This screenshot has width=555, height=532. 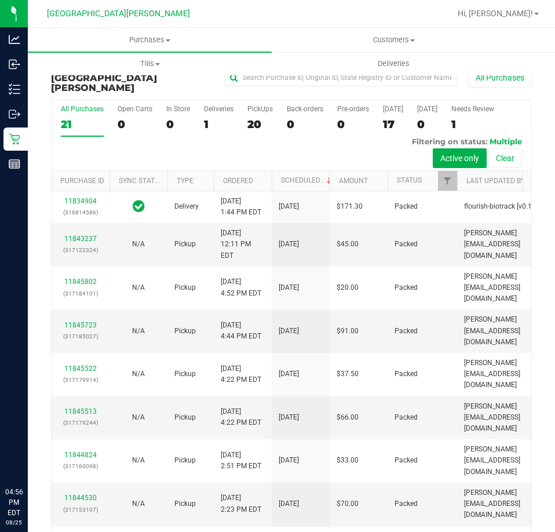 I want to click on a: Purchase ID, so click(x=82, y=181).